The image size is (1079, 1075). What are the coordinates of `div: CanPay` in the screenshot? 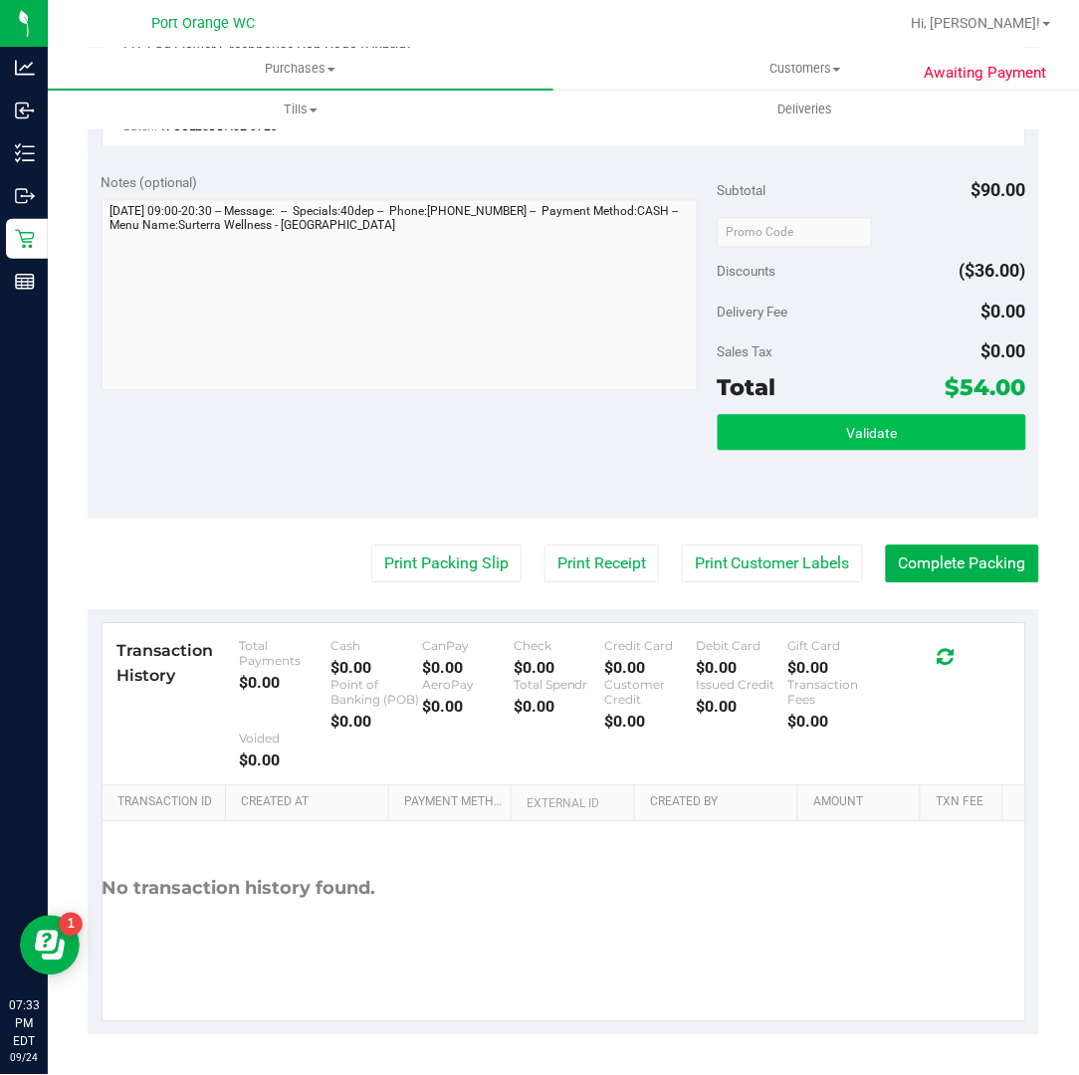 It's located at (468, 646).